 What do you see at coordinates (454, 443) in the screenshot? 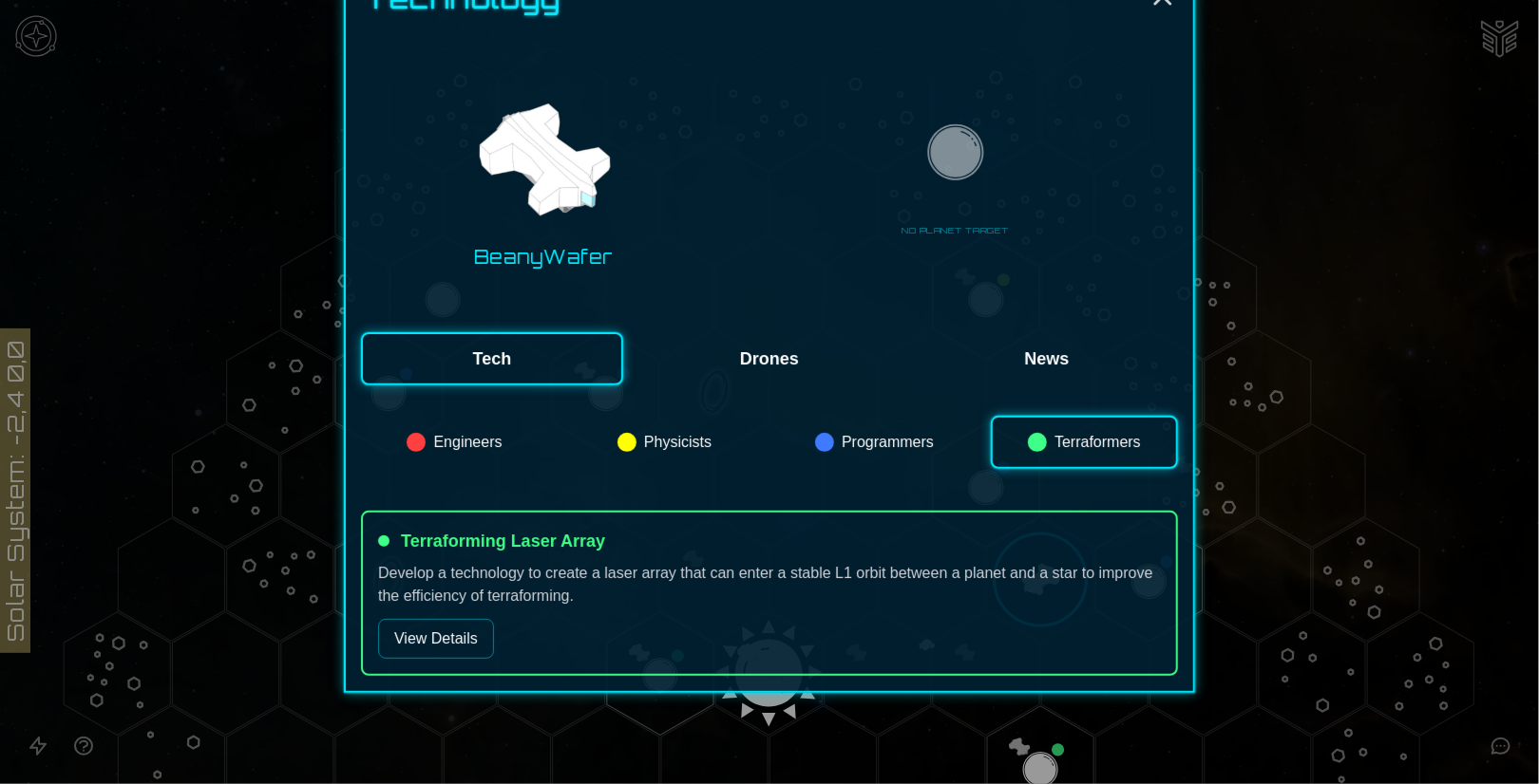
I see `button: Engineers` at bounding box center [454, 443].